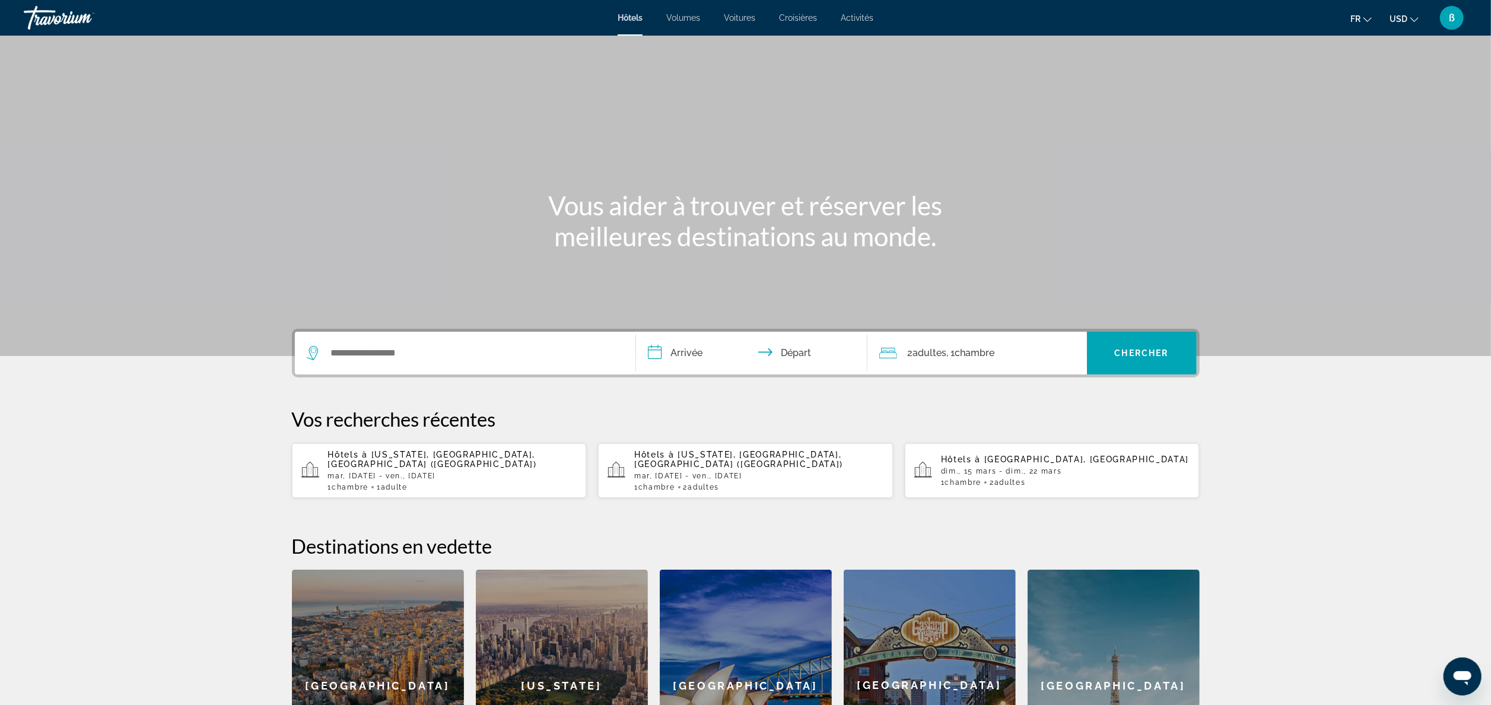 The image size is (1491, 705). Describe the element at coordinates (1141, 353) in the screenshot. I see `span: Chercher` at that location.